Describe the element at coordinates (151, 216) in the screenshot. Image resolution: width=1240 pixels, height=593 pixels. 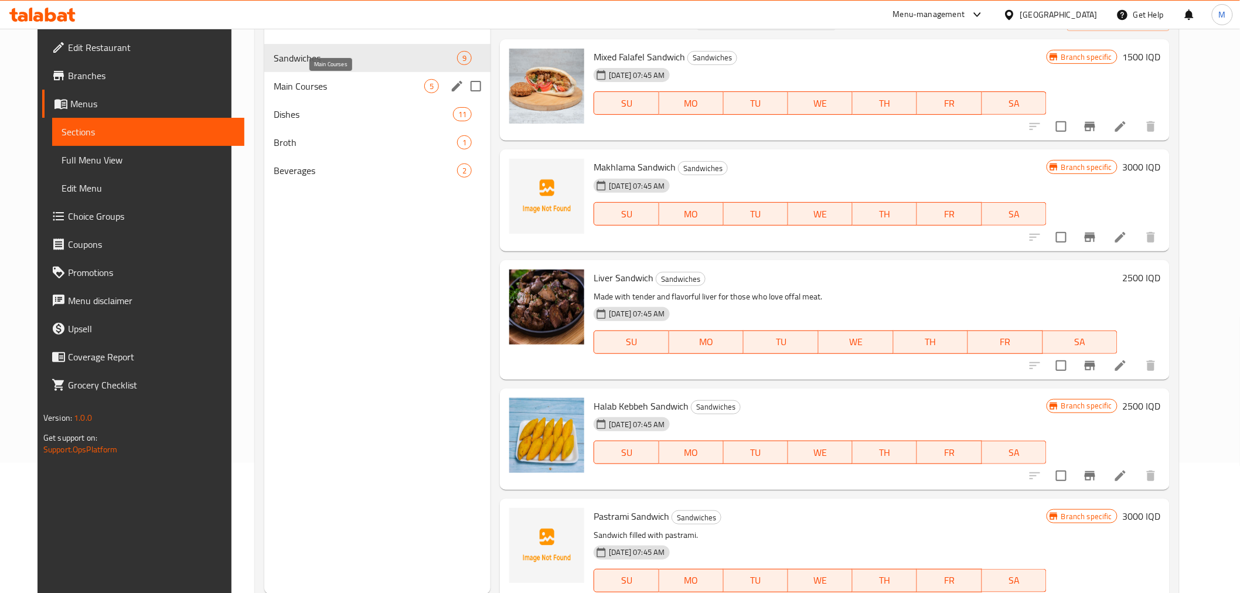
I see `span: Choice Groups` at that location.